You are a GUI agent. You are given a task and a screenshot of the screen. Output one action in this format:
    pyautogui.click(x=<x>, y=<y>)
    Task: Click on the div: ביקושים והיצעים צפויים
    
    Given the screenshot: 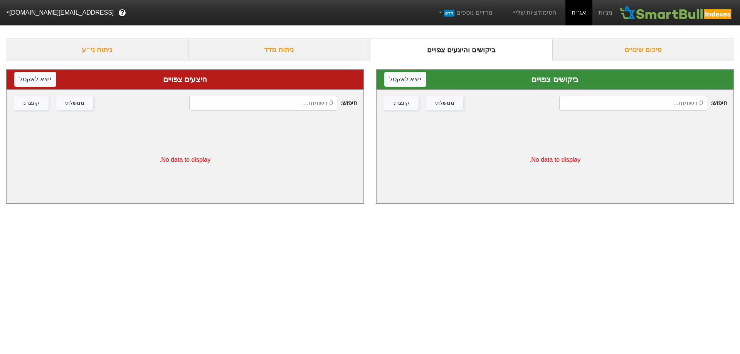 What is the action you would take?
    pyautogui.click(x=461, y=50)
    